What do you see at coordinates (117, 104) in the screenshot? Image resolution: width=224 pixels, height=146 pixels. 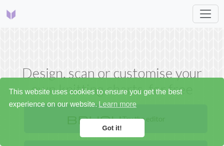 I see `a: learn more about cookies` at bounding box center [117, 104].